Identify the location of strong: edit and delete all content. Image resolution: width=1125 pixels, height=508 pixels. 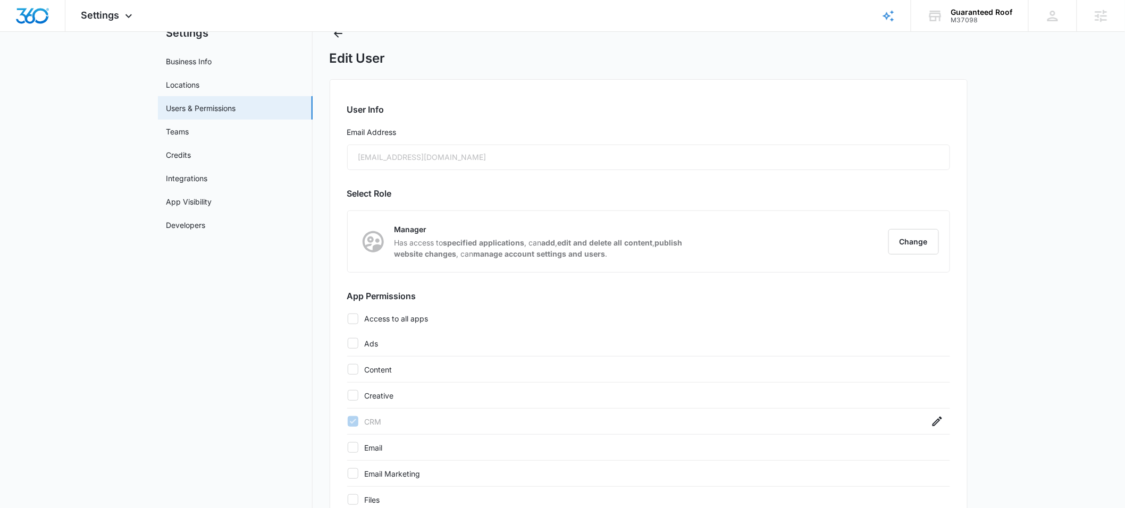
(605, 242).